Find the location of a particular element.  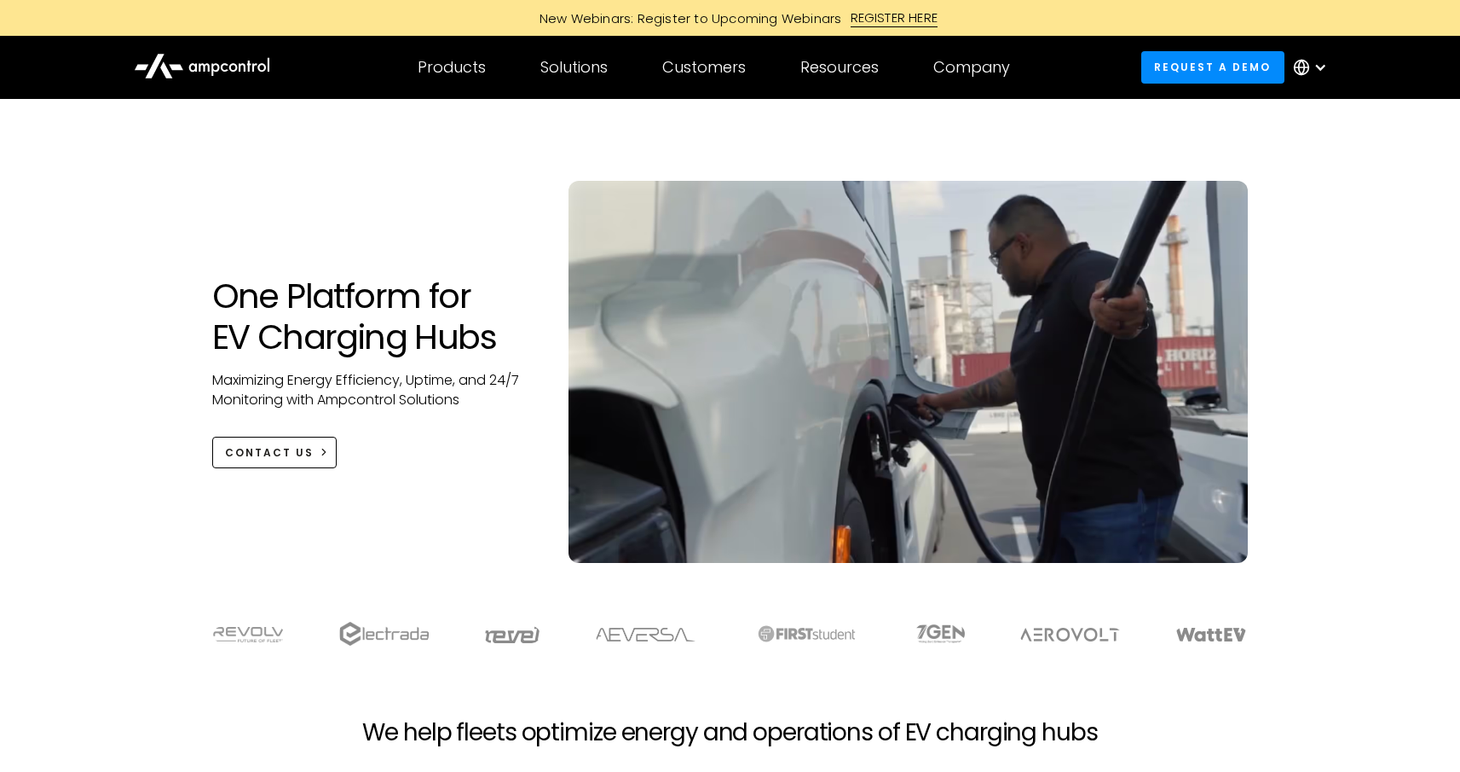

p: Maximizing Energy Efficiency, Uptime, and 24/7 Monitoring with Ampcontrol Solutions is located at coordinates (373, 390).